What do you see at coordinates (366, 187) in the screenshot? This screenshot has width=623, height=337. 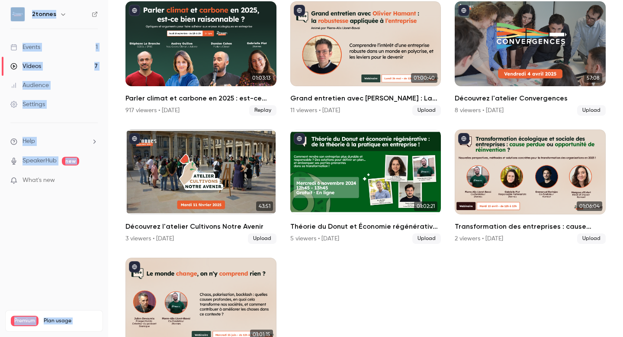 I see `li: Théorie du Donut et Économie régénérative : quelle pratique en entreprise ?` at bounding box center [366, 187].